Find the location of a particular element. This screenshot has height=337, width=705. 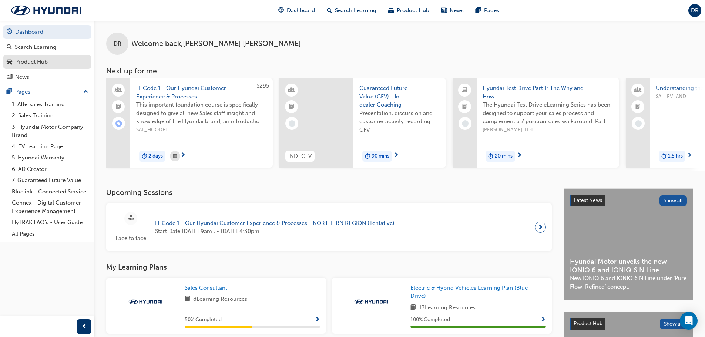

a: Product HubShow all is located at coordinates (628, 324).